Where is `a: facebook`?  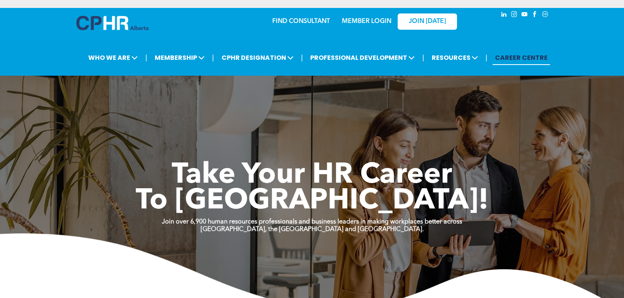
a: facebook is located at coordinates (535, 15).